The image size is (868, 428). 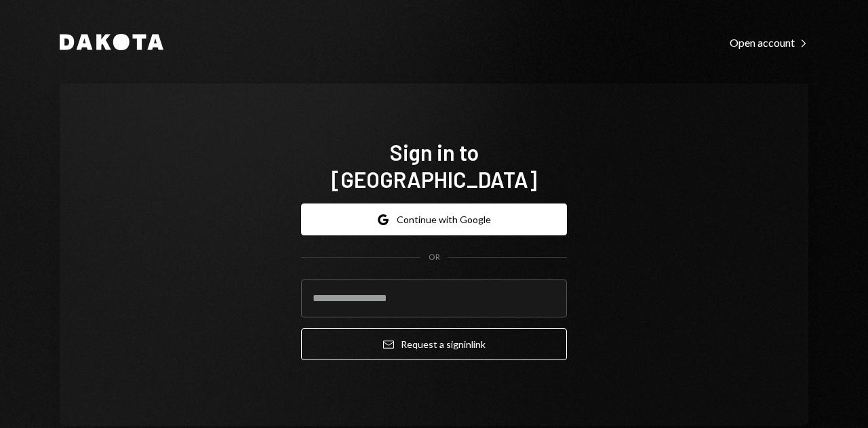 What do you see at coordinates (434, 219) in the screenshot?
I see `button: Continue with Google` at bounding box center [434, 219].